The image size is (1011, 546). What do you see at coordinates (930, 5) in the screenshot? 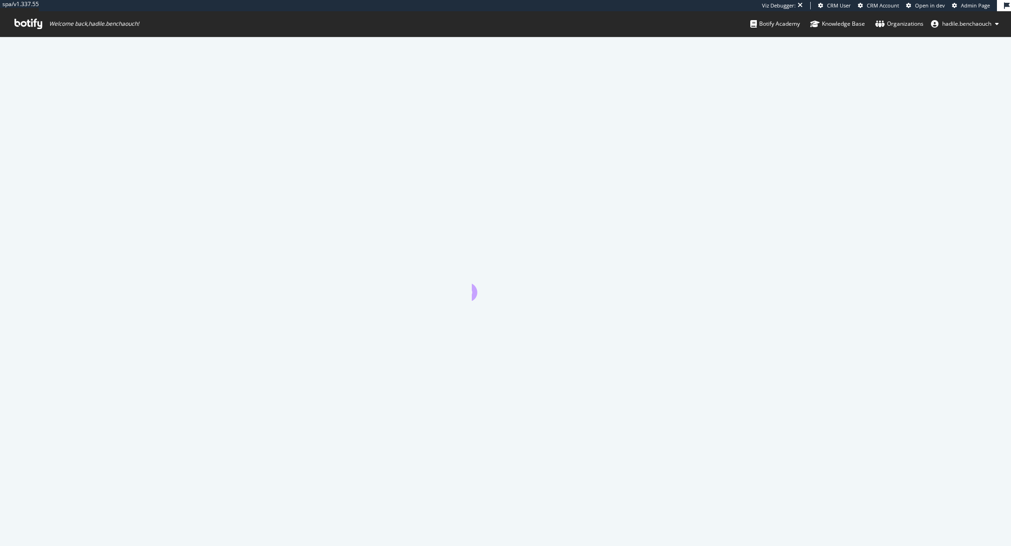
I see `span: Open in dev` at bounding box center [930, 5].